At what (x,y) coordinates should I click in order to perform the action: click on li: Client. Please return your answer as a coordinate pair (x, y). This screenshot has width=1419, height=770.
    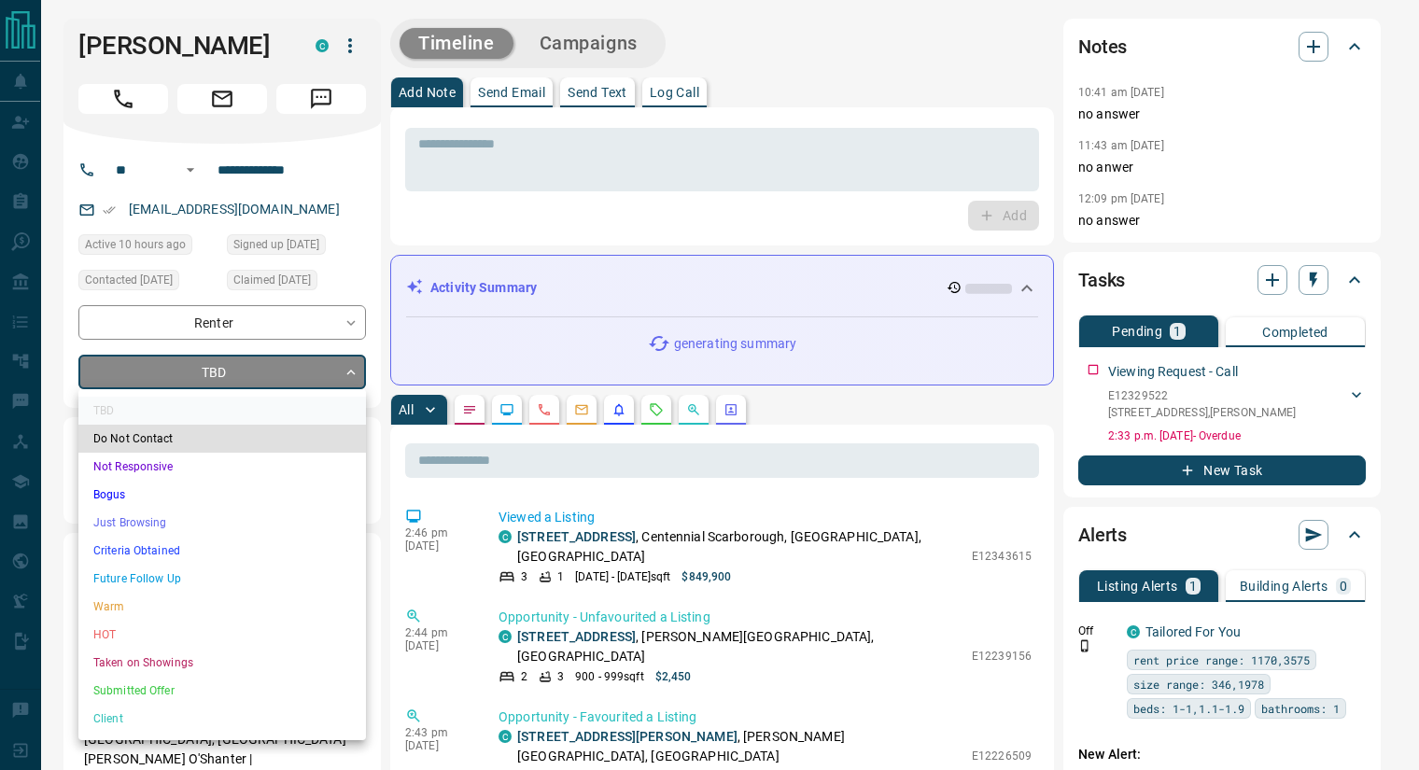
    Looking at the image, I should click on (222, 719).